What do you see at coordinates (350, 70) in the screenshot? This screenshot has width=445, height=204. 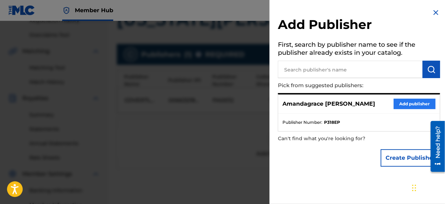 I see `input: Search publisher's name` at bounding box center [350, 70].